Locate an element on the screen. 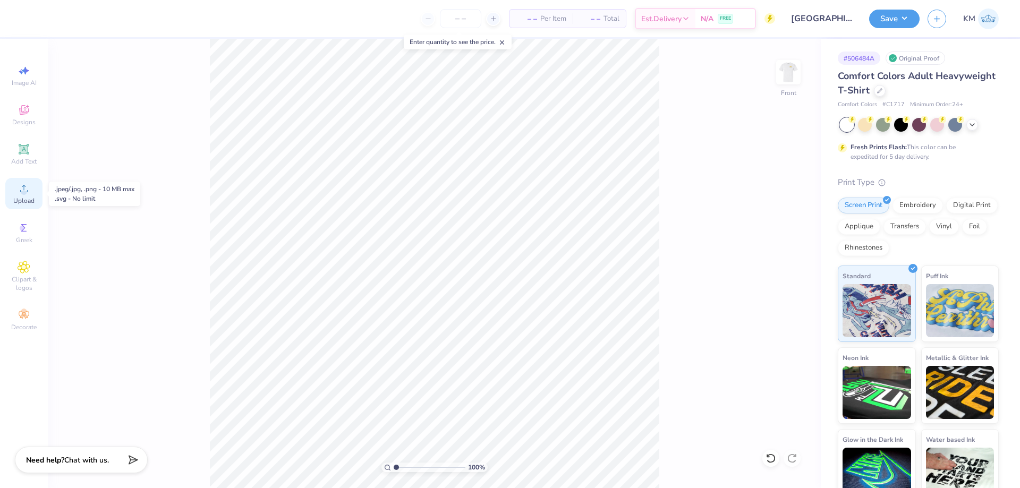  span: Greek is located at coordinates (24, 240).